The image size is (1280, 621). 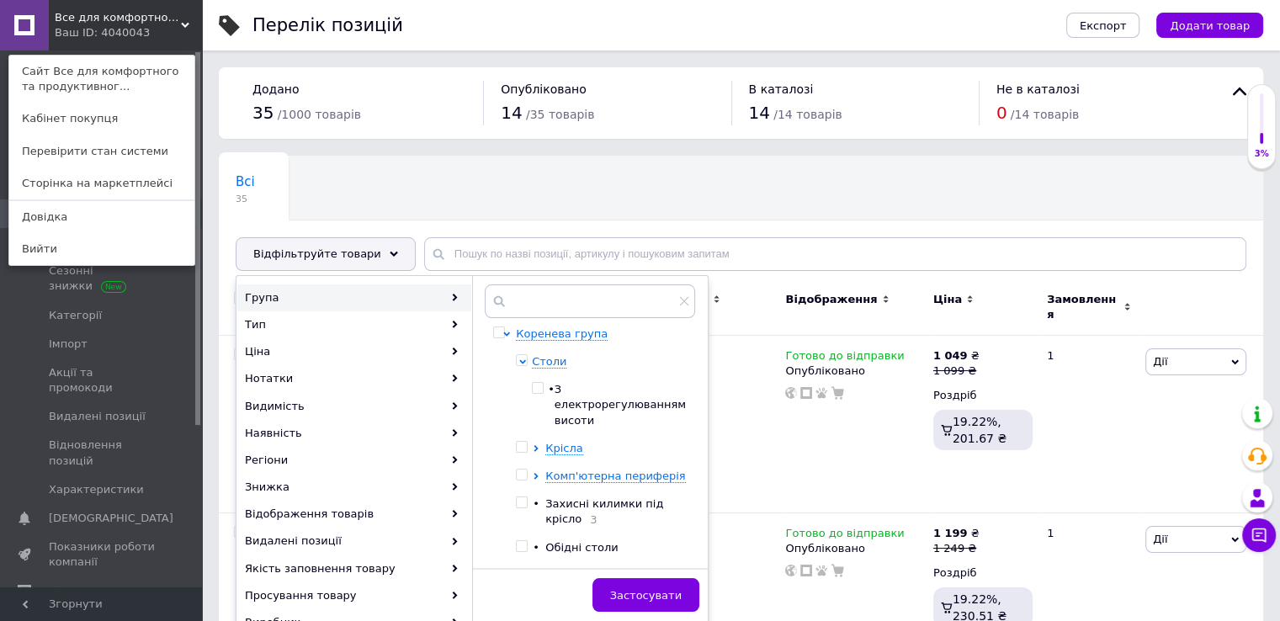 What do you see at coordinates (75, 316) in the screenshot?
I see `span: Категорії` at bounding box center [75, 316].